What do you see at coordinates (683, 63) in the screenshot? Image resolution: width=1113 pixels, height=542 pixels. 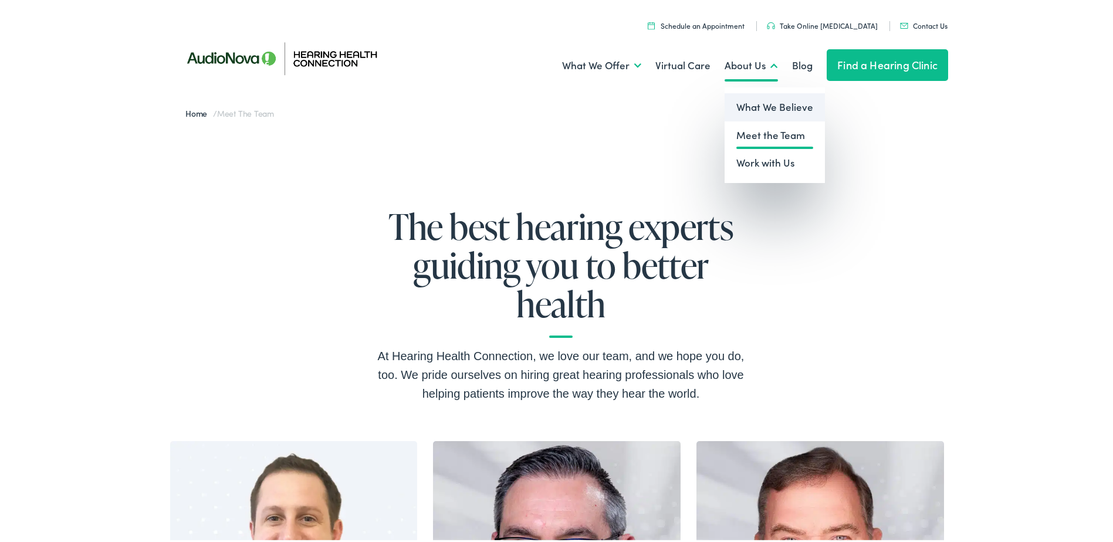 I see `a: Virtual Care` at bounding box center [683, 63].